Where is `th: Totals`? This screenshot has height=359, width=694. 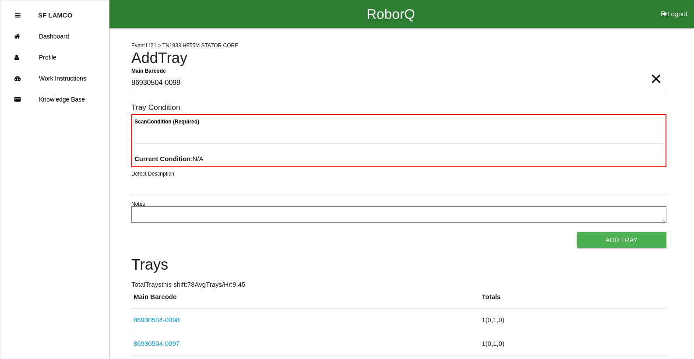
th: Totals is located at coordinates (573, 300).